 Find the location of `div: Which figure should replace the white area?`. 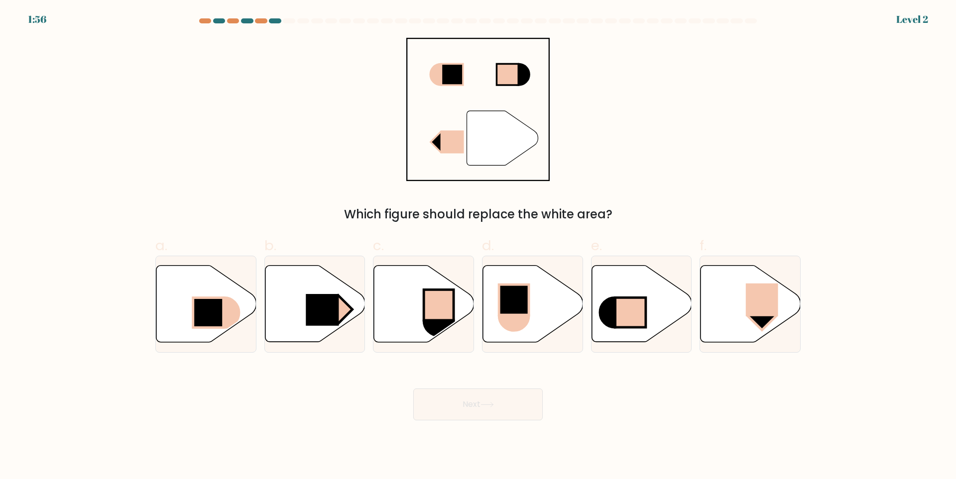

div: Which figure should replace the white area? is located at coordinates (478, 215).